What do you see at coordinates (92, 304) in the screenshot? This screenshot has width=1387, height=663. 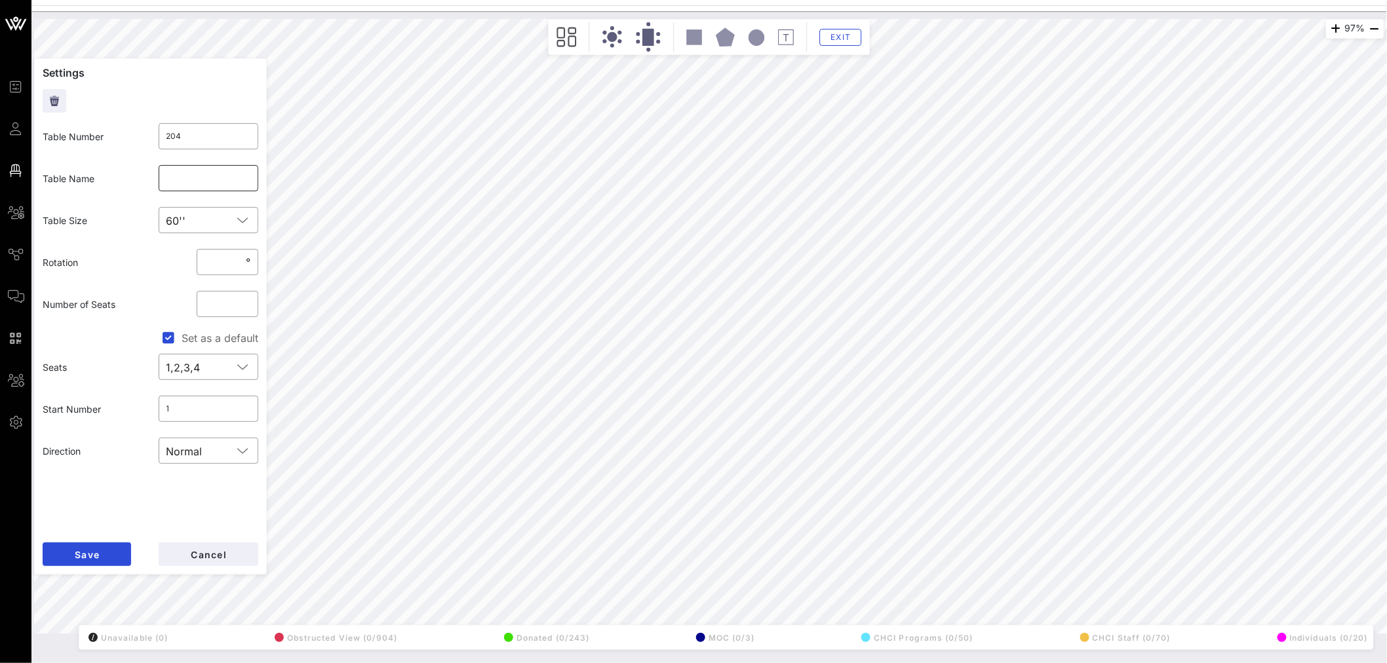 I see `div: Number of Seats` at bounding box center [92, 304].